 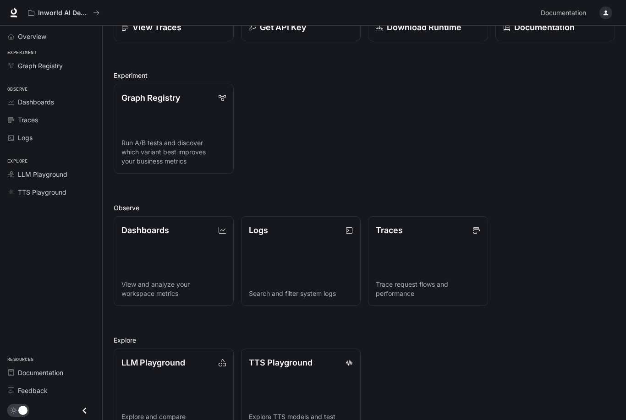 I want to click on p: Dashboards, so click(x=145, y=230).